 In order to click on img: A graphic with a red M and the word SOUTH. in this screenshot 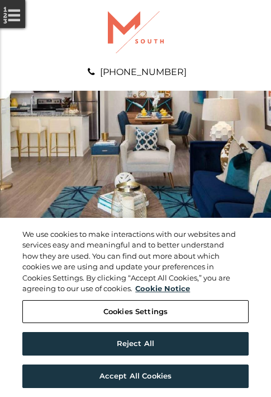, I will do `click(136, 32)`.